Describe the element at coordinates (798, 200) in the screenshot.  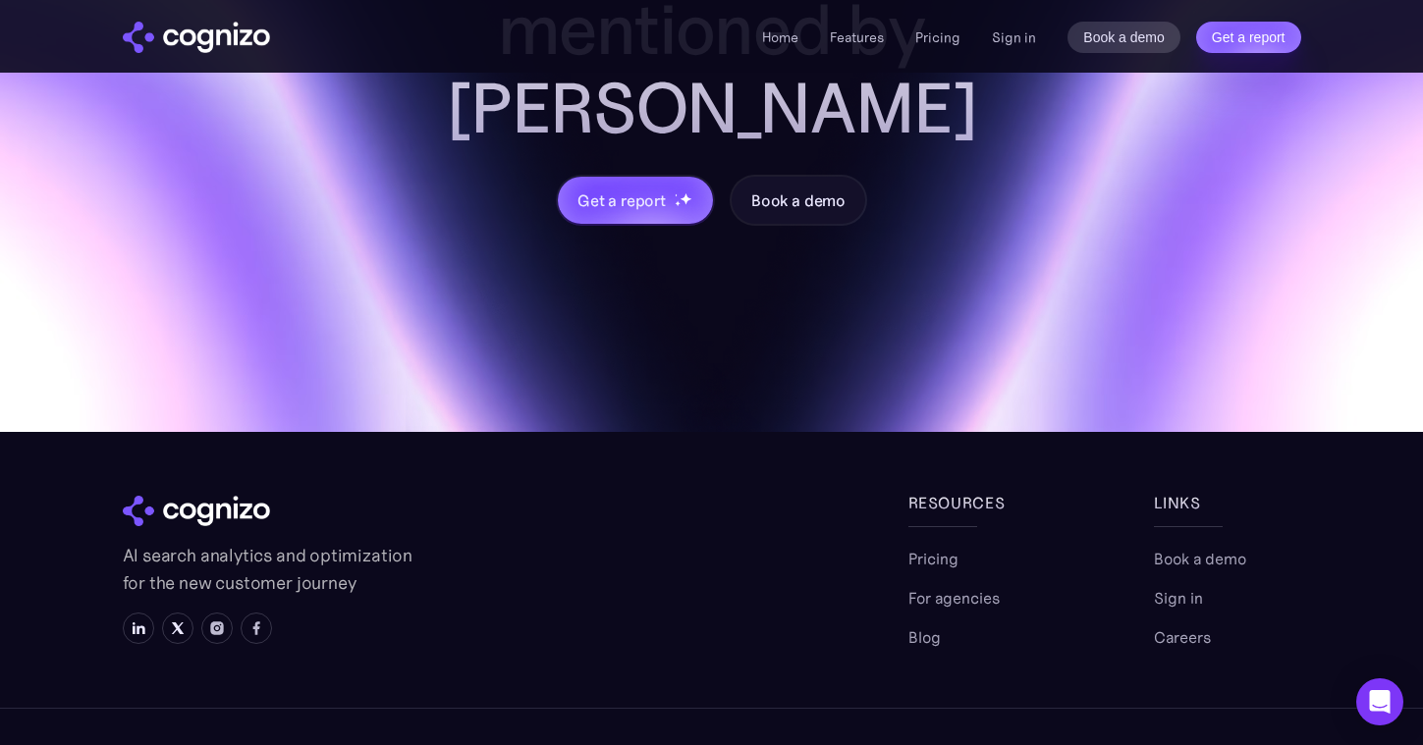
I see `div: Book a demo` at that location.